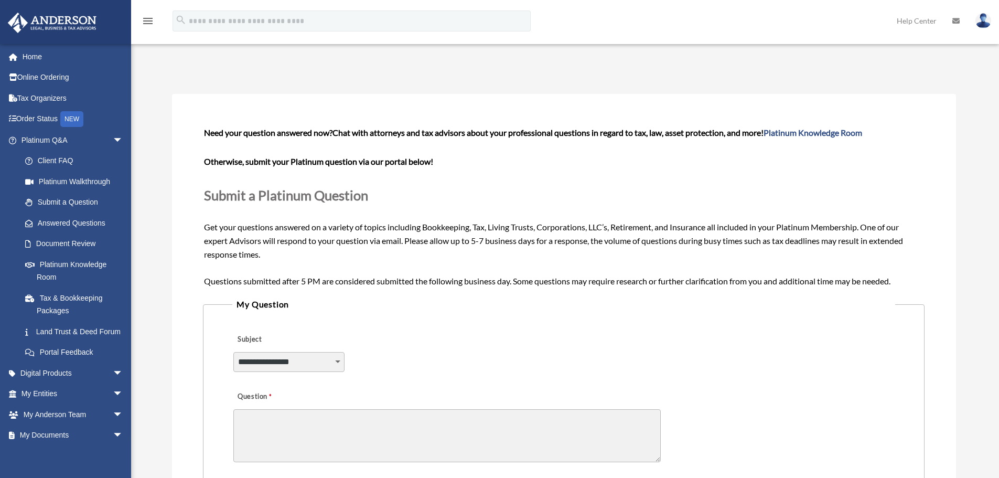  What do you see at coordinates (73, 394) in the screenshot?
I see `a: My Entitiesarrow_drop_down` at bounding box center [73, 394].